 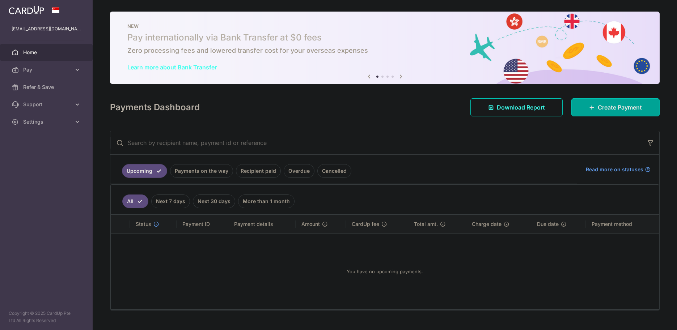 I want to click on div: You have no upcoming payments., so click(x=385, y=272).